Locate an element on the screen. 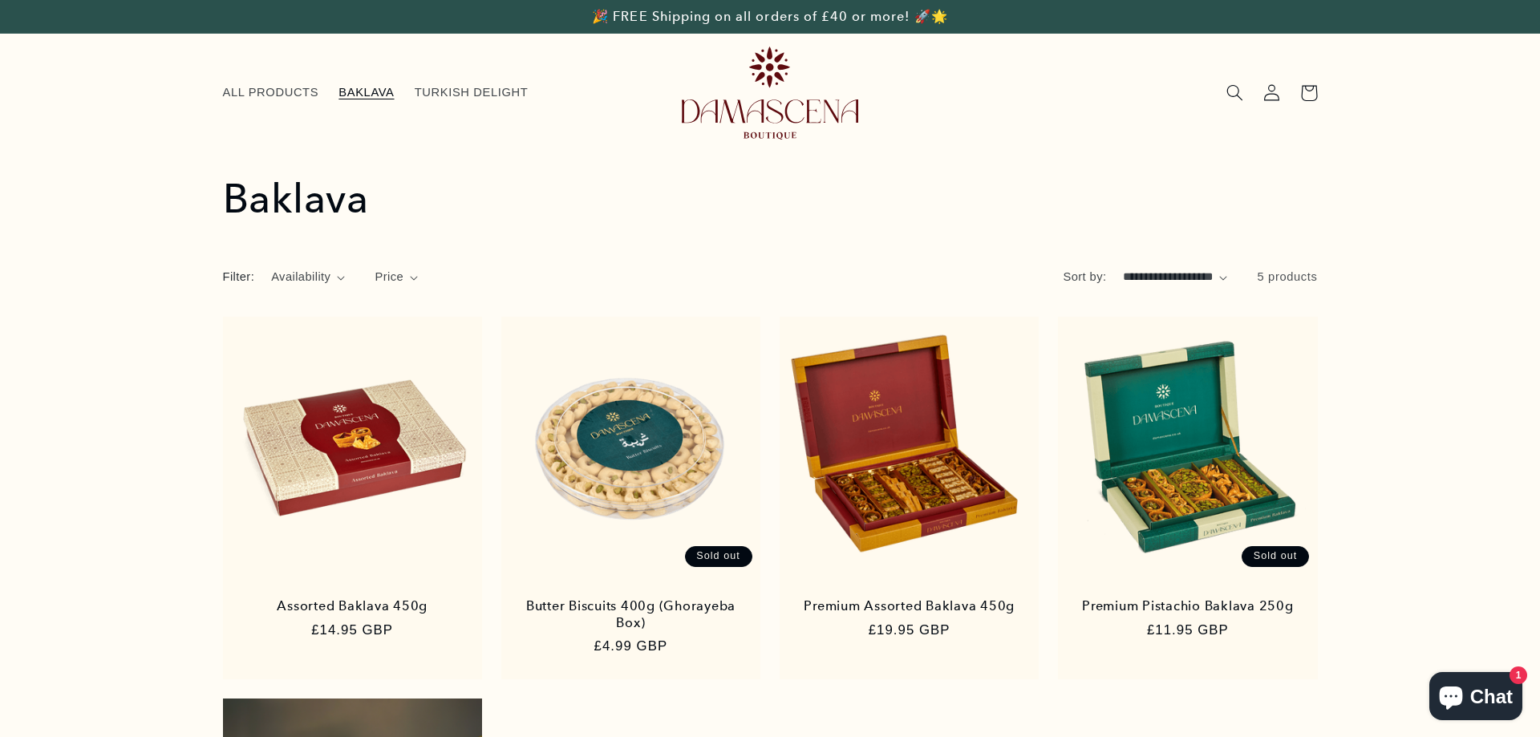 The height and width of the screenshot is (737, 1540). span: ALL PRODUCTS is located at coordinates (271, 92).